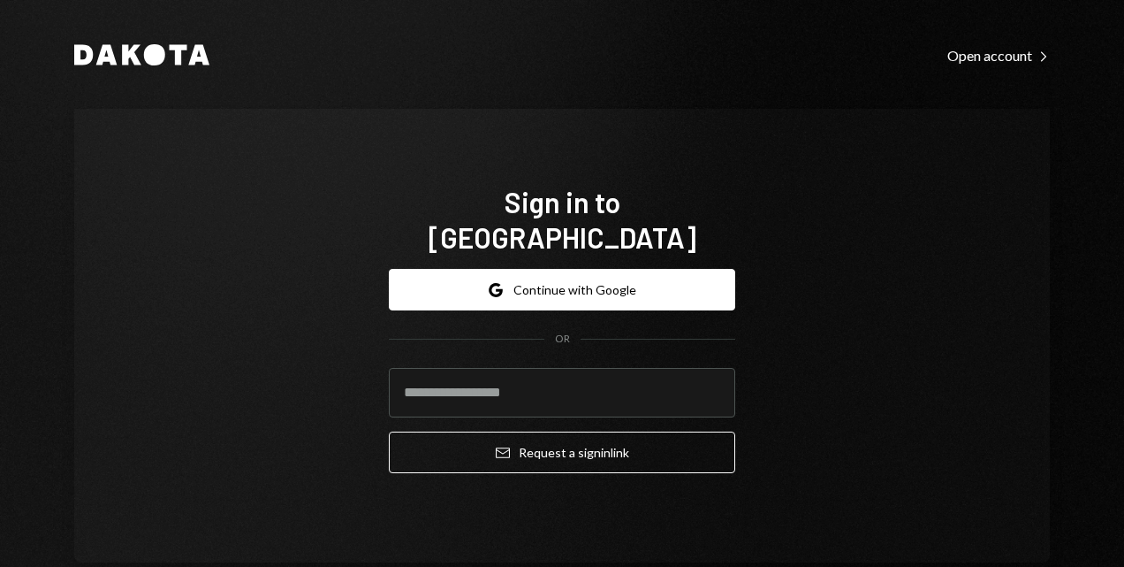 The width and height of the screenshot is (1124, 567). What do you see at coordinates (562, 289) in the screenshot?
I see `button: Continue with Google` at bounding box center [562, 289].